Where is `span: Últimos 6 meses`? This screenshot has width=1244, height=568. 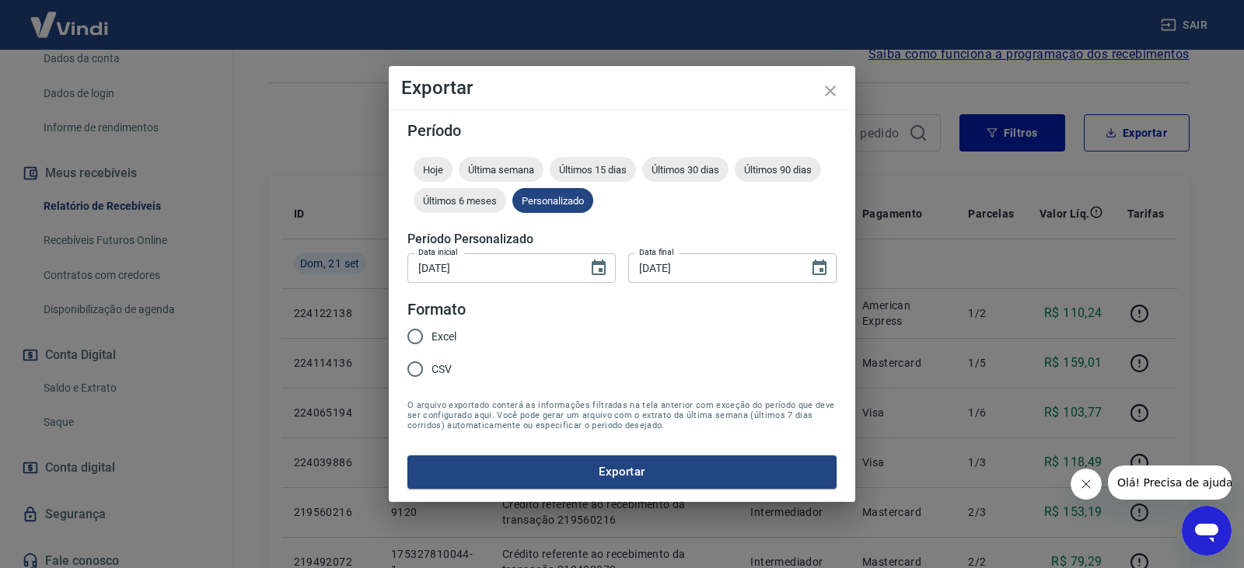
span: Últimos 6 meses is located at coordinates (460, 201).